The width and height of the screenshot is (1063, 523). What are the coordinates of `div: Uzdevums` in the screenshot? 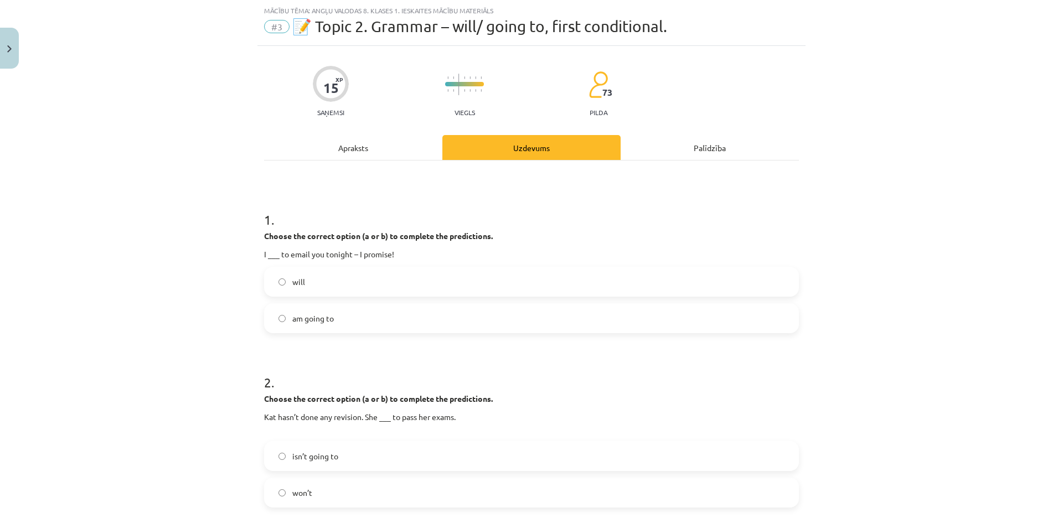 It's located at (531, 147).